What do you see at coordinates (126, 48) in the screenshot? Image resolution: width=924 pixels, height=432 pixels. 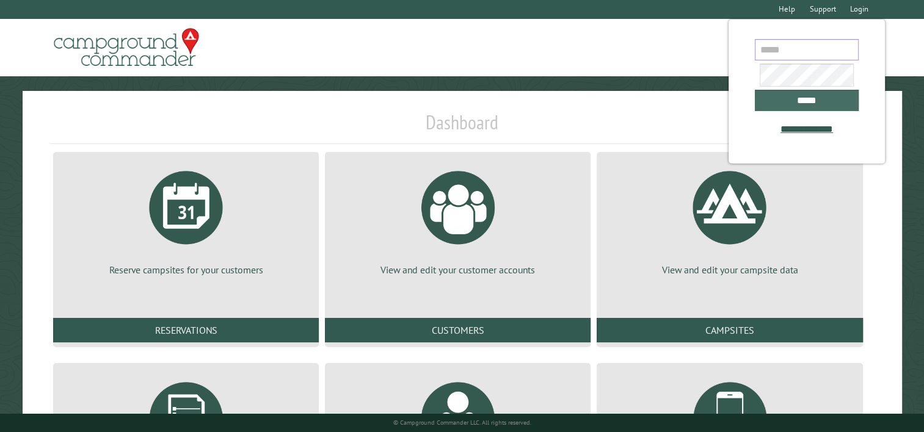 I see `img: Campground Commander` at bounding box center [126, 48].